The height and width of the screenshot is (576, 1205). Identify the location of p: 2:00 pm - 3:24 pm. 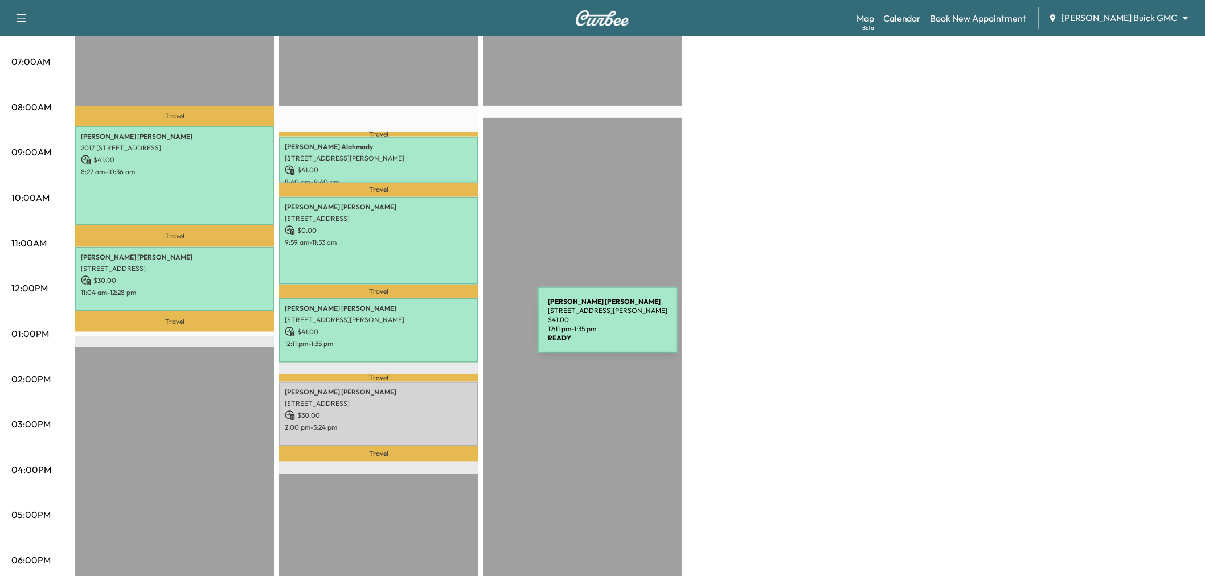
(379, 428).